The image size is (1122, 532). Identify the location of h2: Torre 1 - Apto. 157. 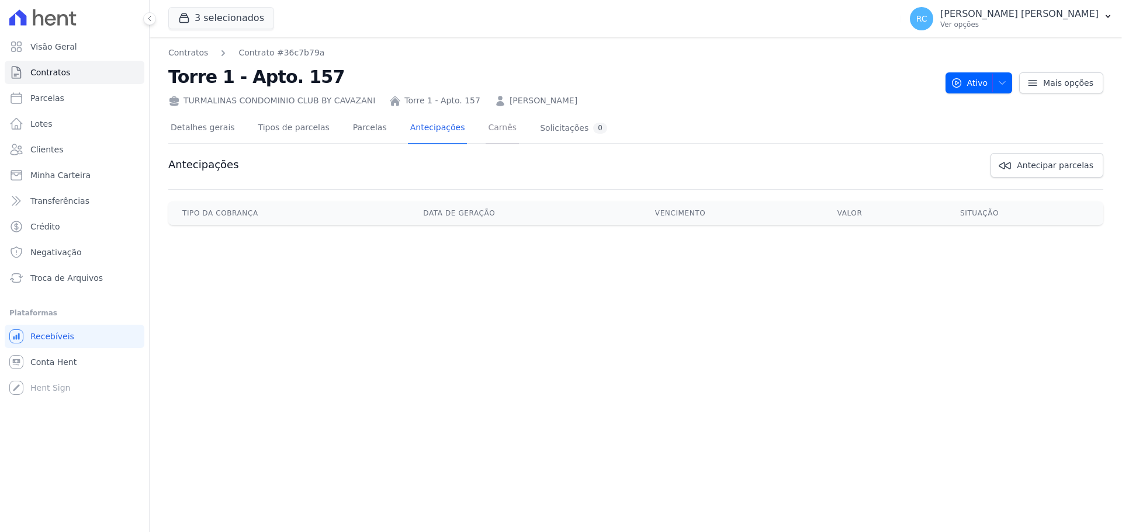
(552, 77).